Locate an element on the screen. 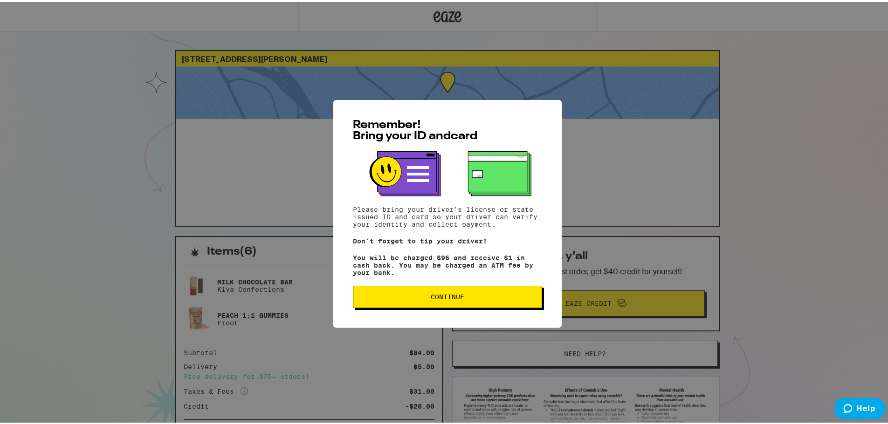 This screenshot has width=888, height=424. span: Remember! Bring your ID and card is located at coordinates (415, 129).